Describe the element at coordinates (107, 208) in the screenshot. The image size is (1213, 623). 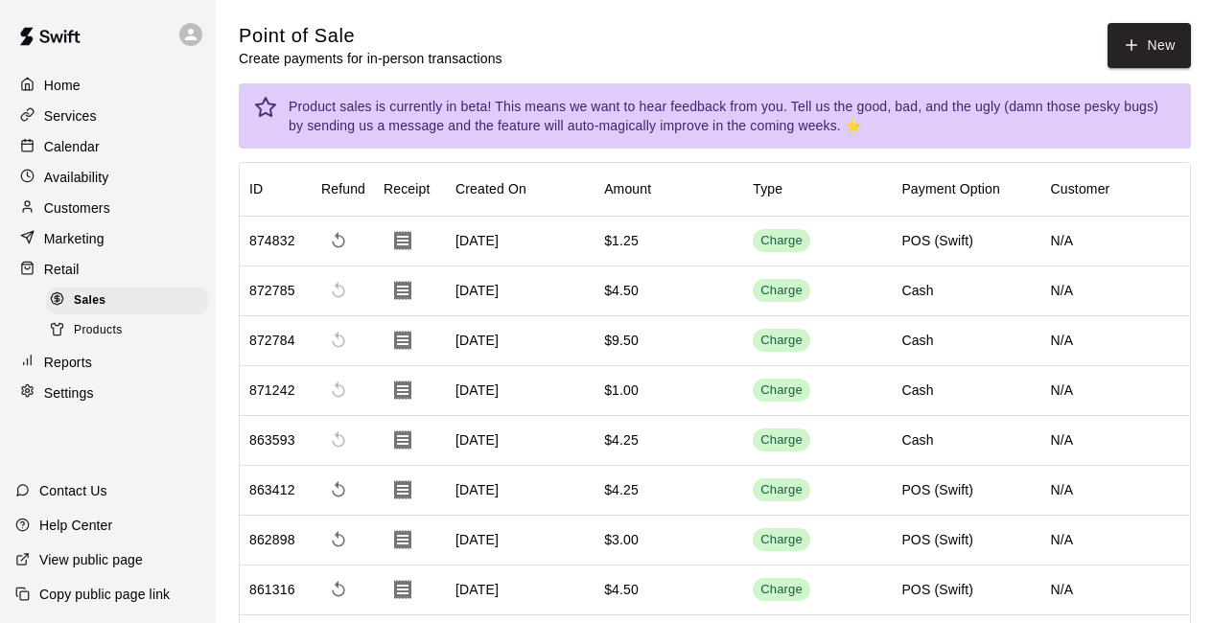
I see `a: Customers` at that location.